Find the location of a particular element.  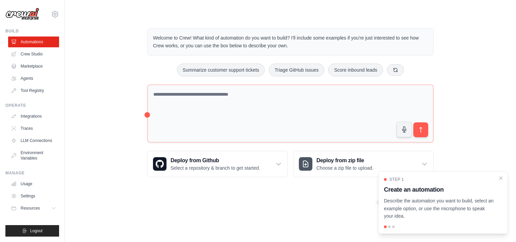

button: Logout is located at coordinates (32, 230).